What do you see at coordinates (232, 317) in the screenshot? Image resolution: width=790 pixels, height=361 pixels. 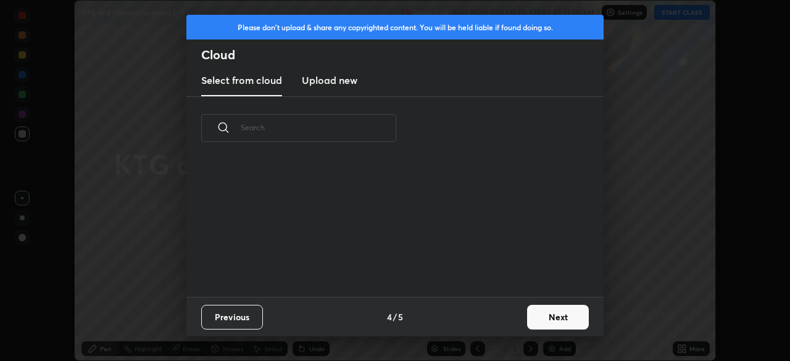 I see `button: Previous` at bounding box center [232, 317].